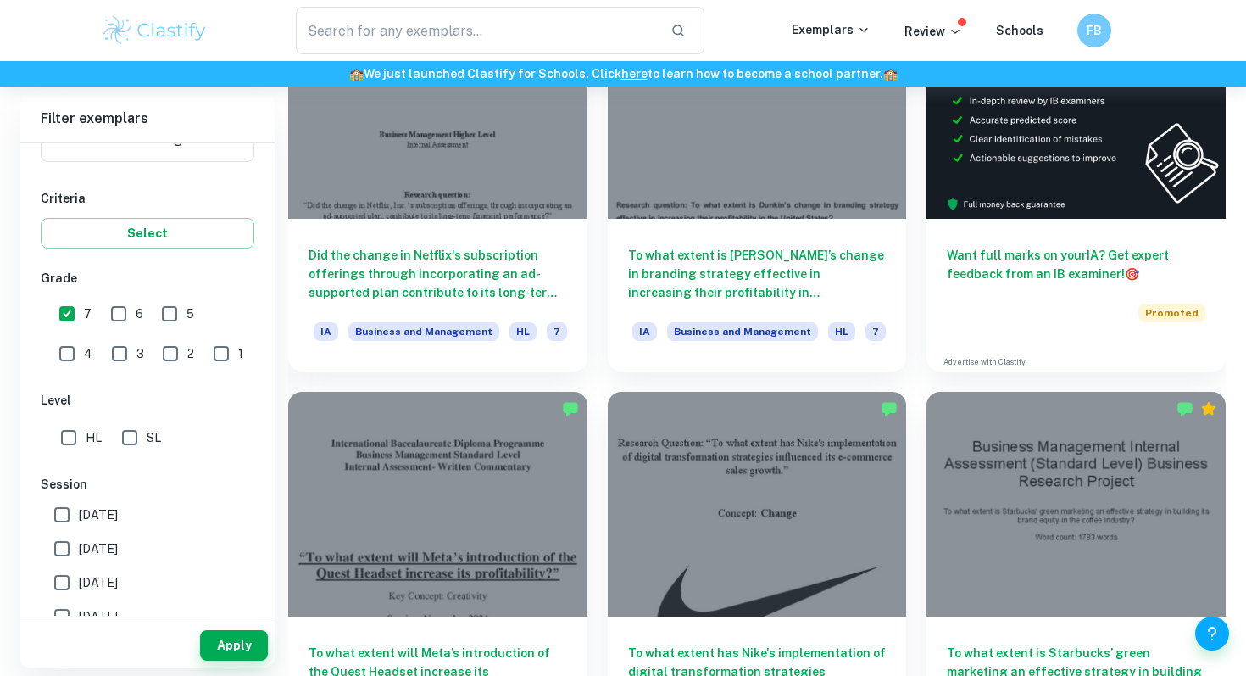 This screenshot has width=1246, height=676. What do you see at coordinates (623, 74) in the screenshot?
I see `h6: We just launched Clastify for Schools. Click to learn how to become a school partner.` at bounding box center [623, 74].